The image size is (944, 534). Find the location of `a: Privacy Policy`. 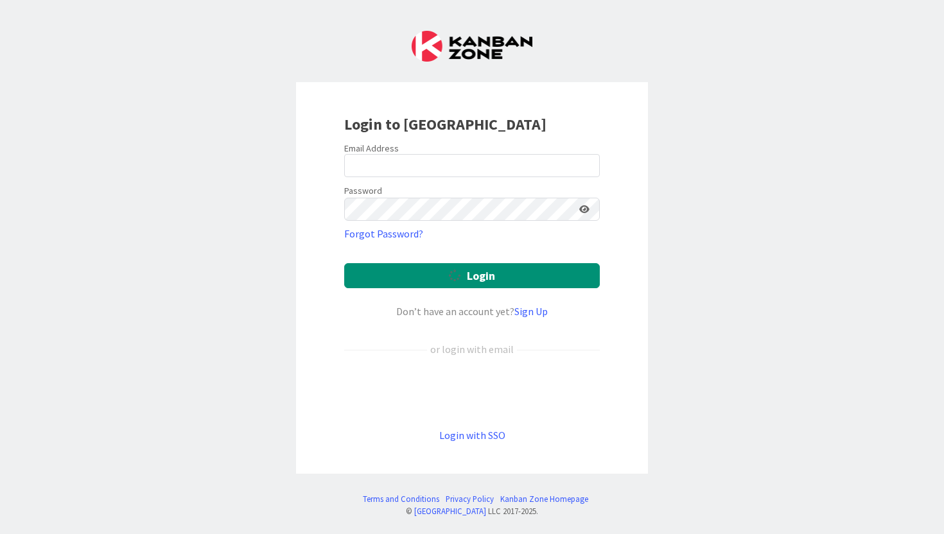

a: Privacy Policy is located at coordinates (469, 499).